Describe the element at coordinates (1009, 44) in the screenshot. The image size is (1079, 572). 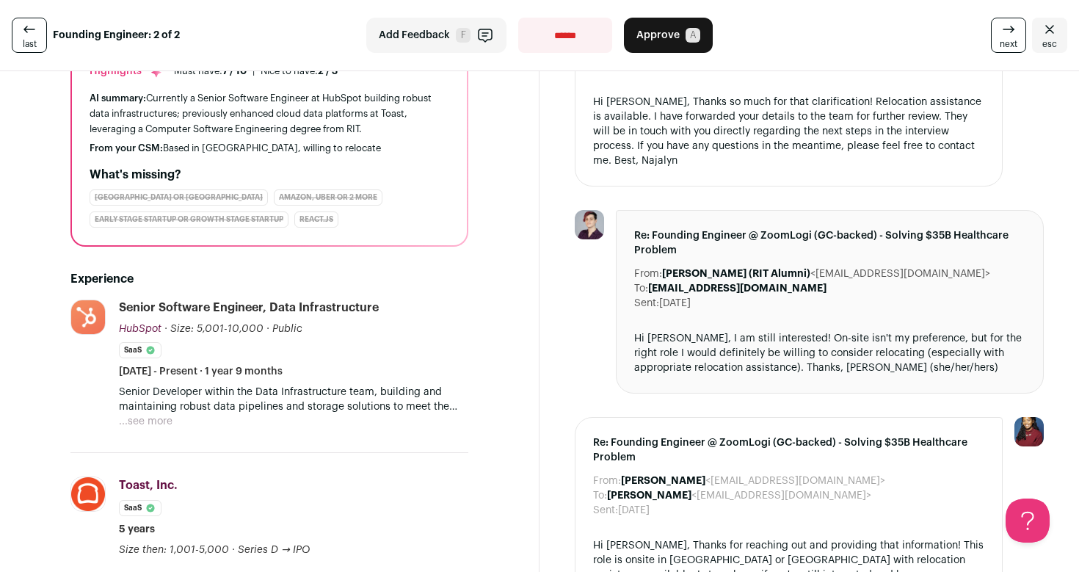
I see `span: next` at that location.